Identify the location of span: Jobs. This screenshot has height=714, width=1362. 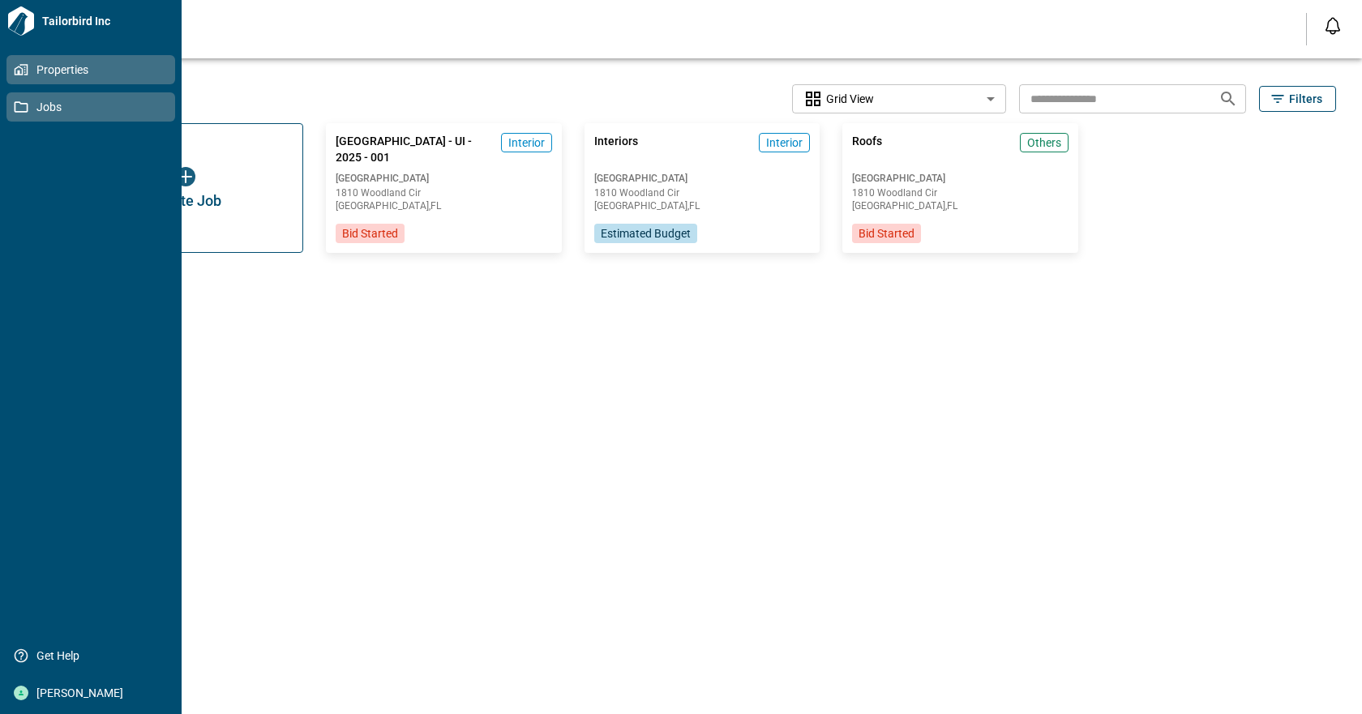
(94, 107).